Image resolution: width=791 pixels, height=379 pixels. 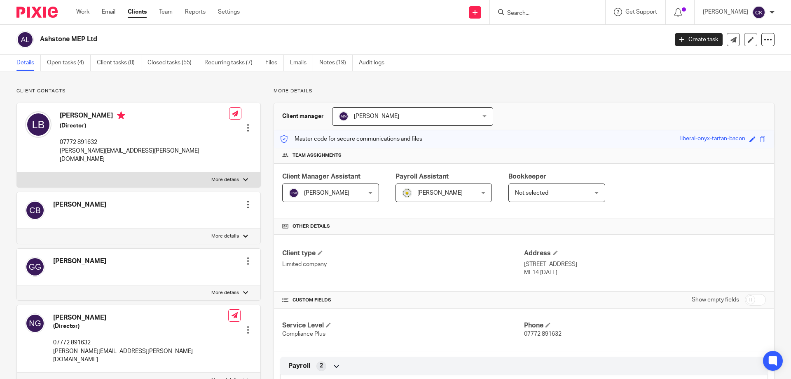 I want to click on img: Capture2.PNG, so click(x=407, y=193).